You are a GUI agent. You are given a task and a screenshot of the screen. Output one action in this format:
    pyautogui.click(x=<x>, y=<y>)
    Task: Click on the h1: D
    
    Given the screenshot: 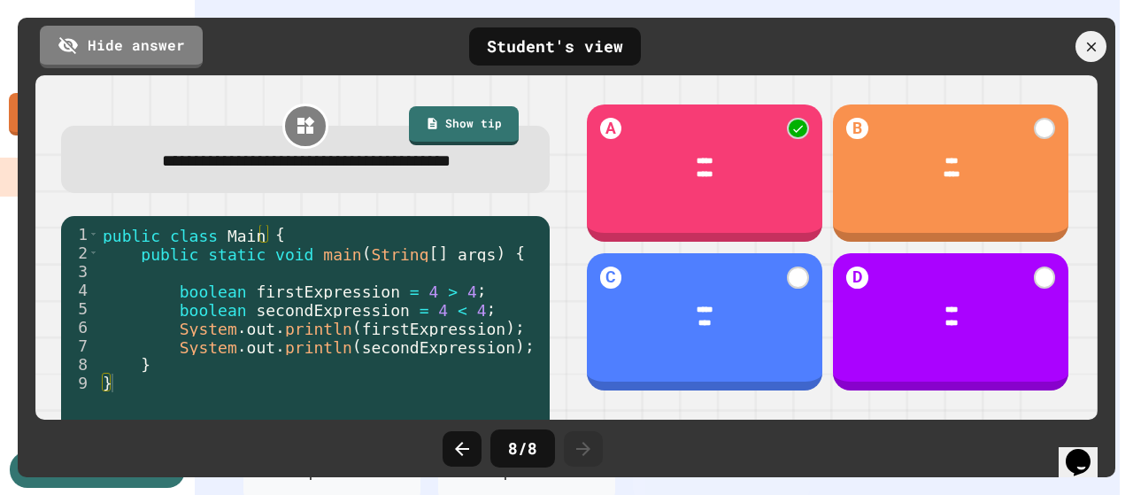 What is the action you would take?
    pyautogui.click(x=857, y=277)
    